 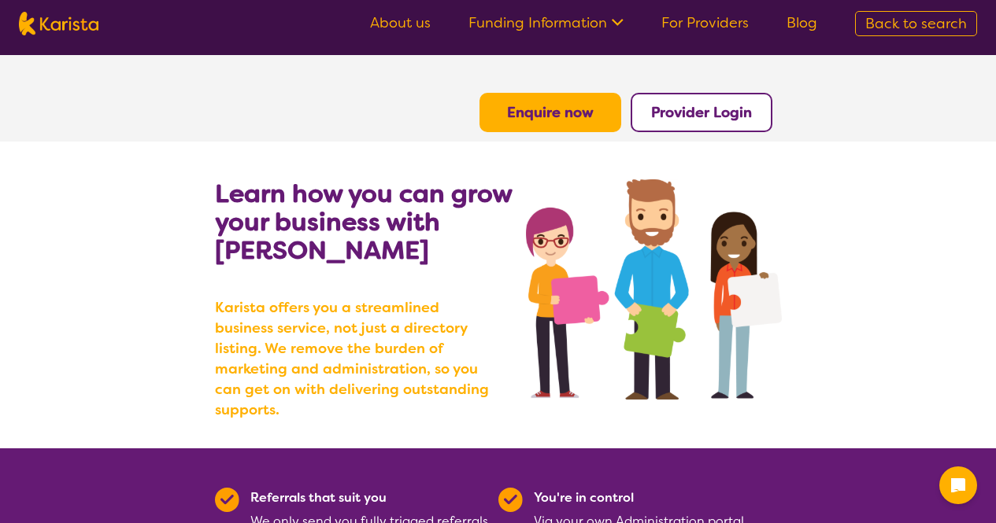 I want to click on img: grow your business with Karista, so click(x=653, y=290).